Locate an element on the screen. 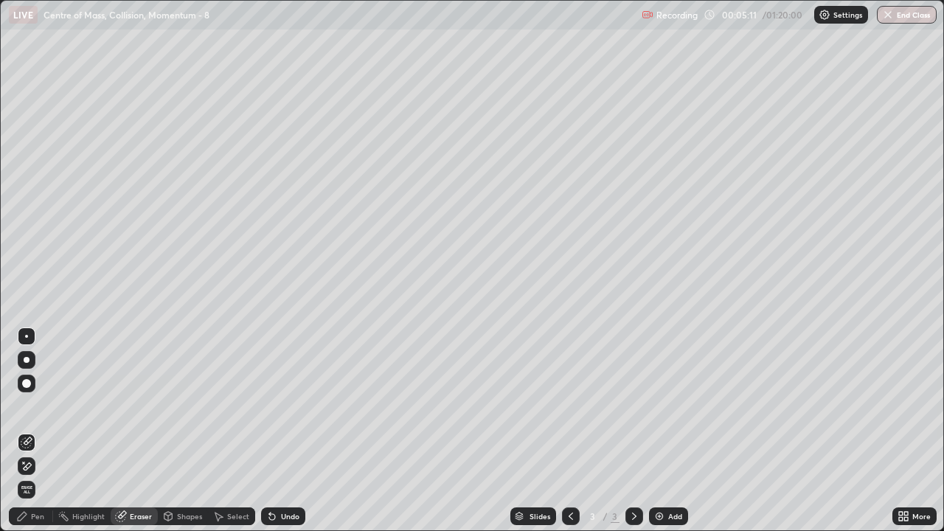  div: Eraser is located at coordinates (141, 516).